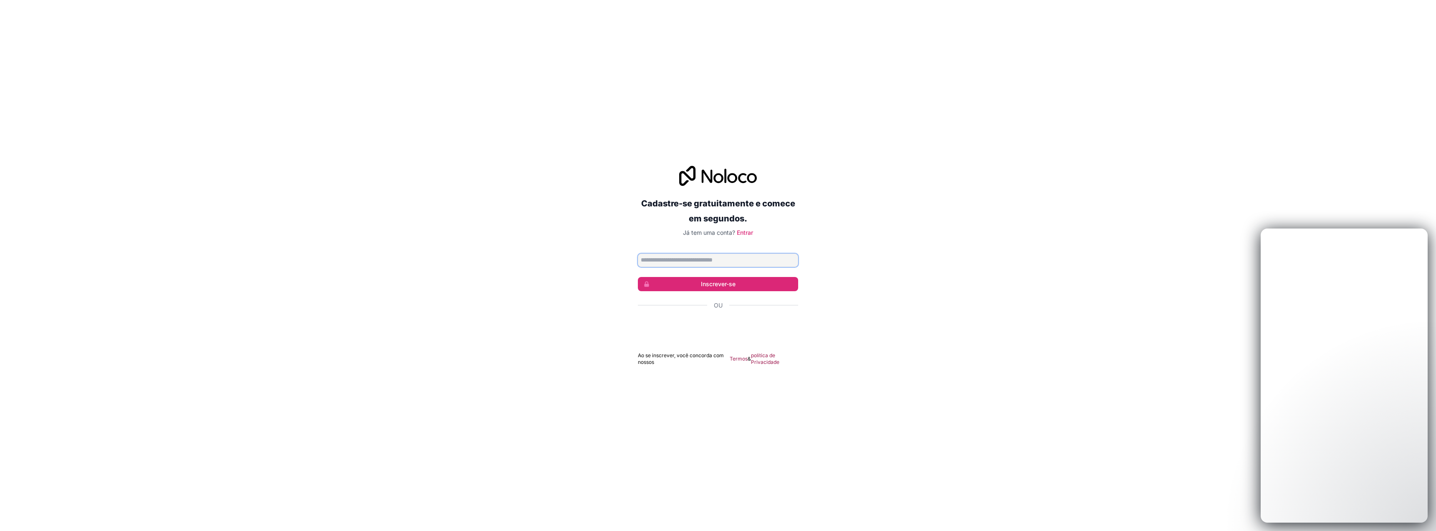 The height and width of the screenshot is (531, 1436). Describe the element at coordinates (775, 359) in the screenshot. I see `a: política de Privacidade` at that location.